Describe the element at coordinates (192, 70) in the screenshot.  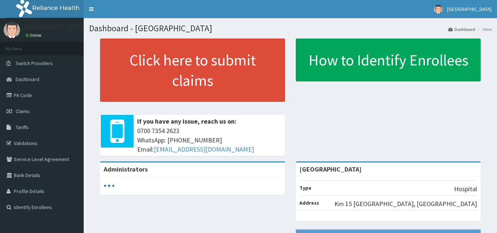
I see `a: Click here to submit claims` at that location.